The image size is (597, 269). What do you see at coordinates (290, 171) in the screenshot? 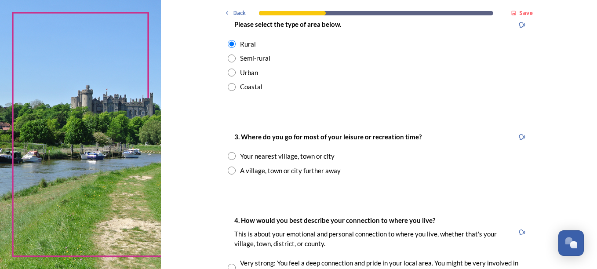
I see `div: A village, town or city further away` at bounding box center [290, 171].